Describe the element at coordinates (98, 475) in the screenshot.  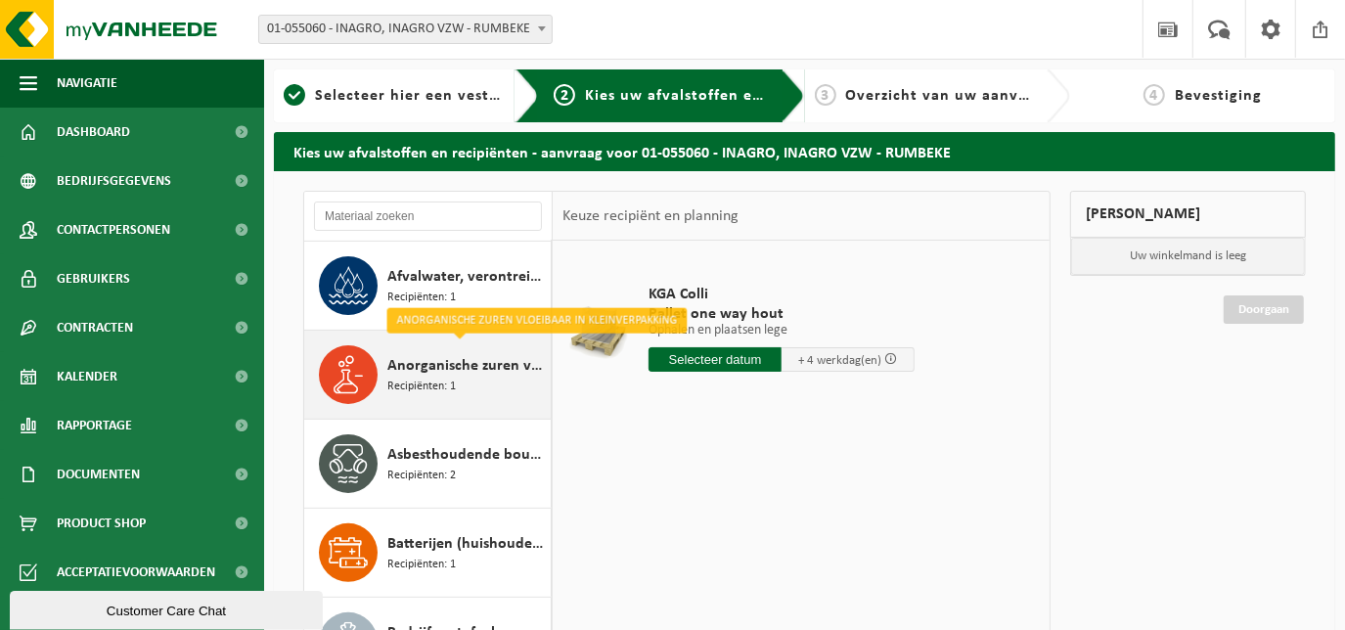
I see `span: Documenten` at that location.